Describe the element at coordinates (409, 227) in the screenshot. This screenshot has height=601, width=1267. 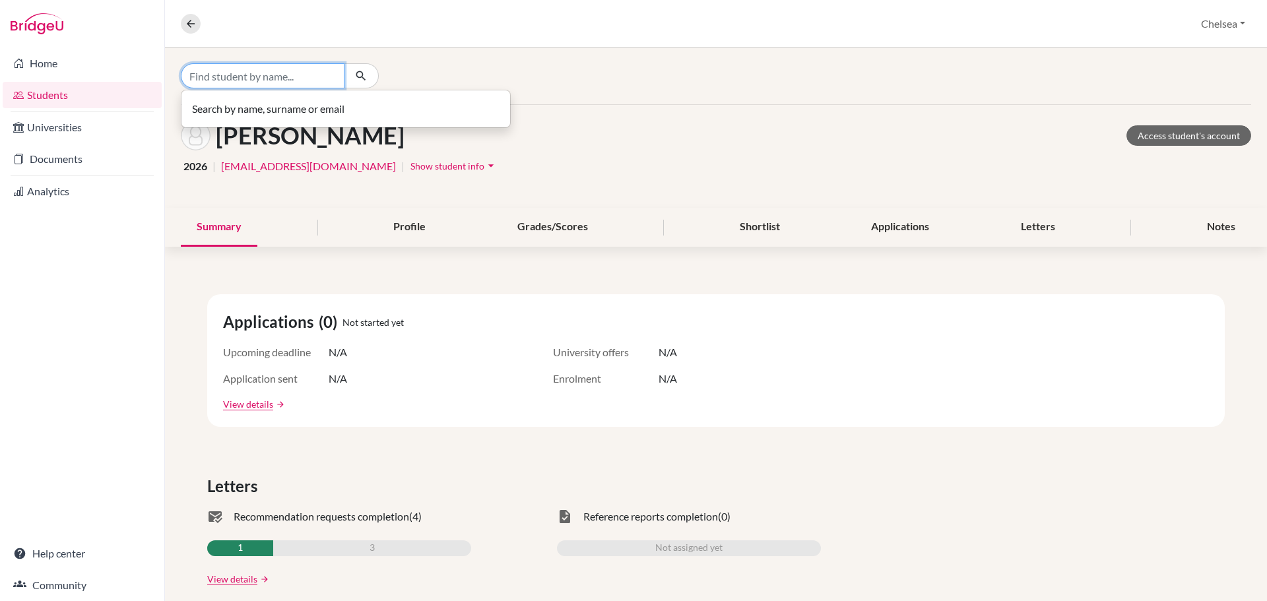
I see `div: Profile` at that location.